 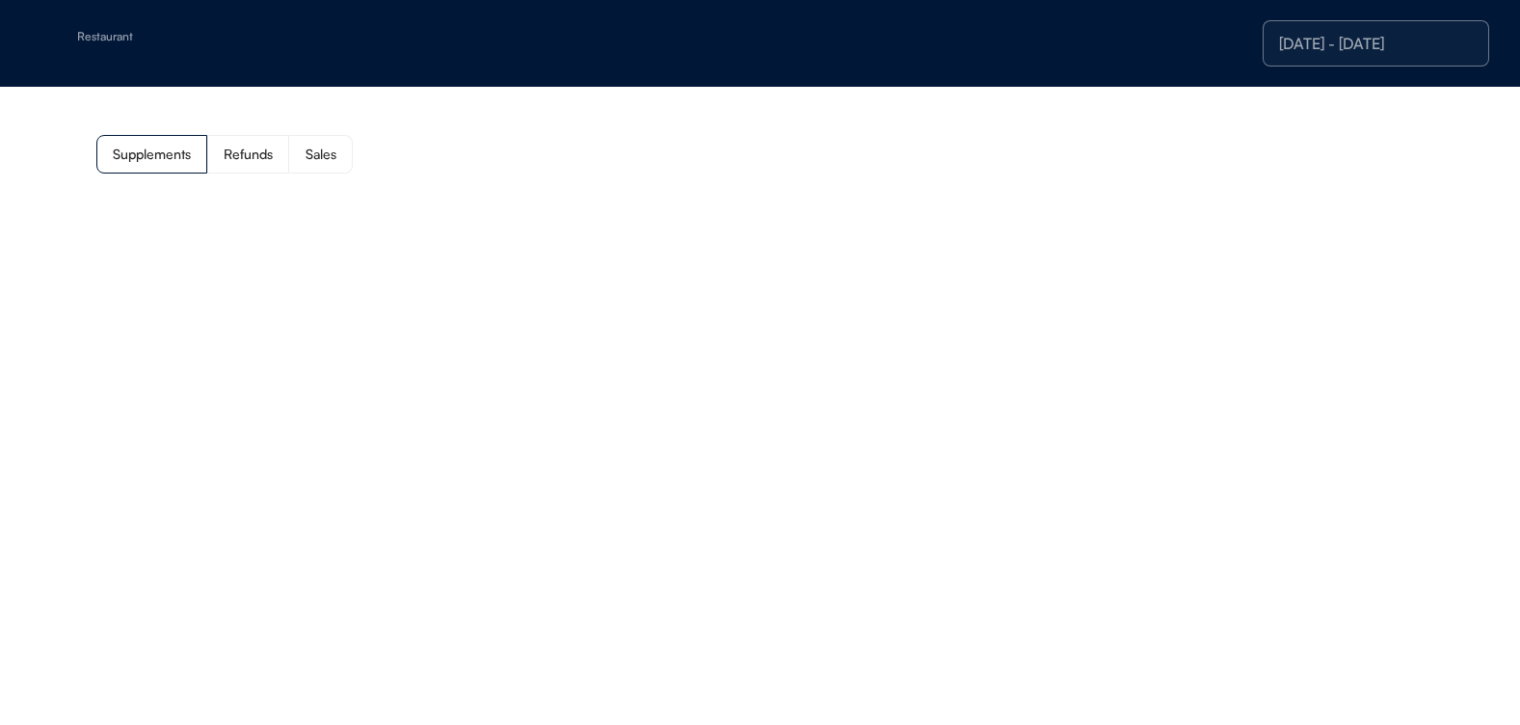 I want to click on div: Refunds, so click(x=248, y=154).